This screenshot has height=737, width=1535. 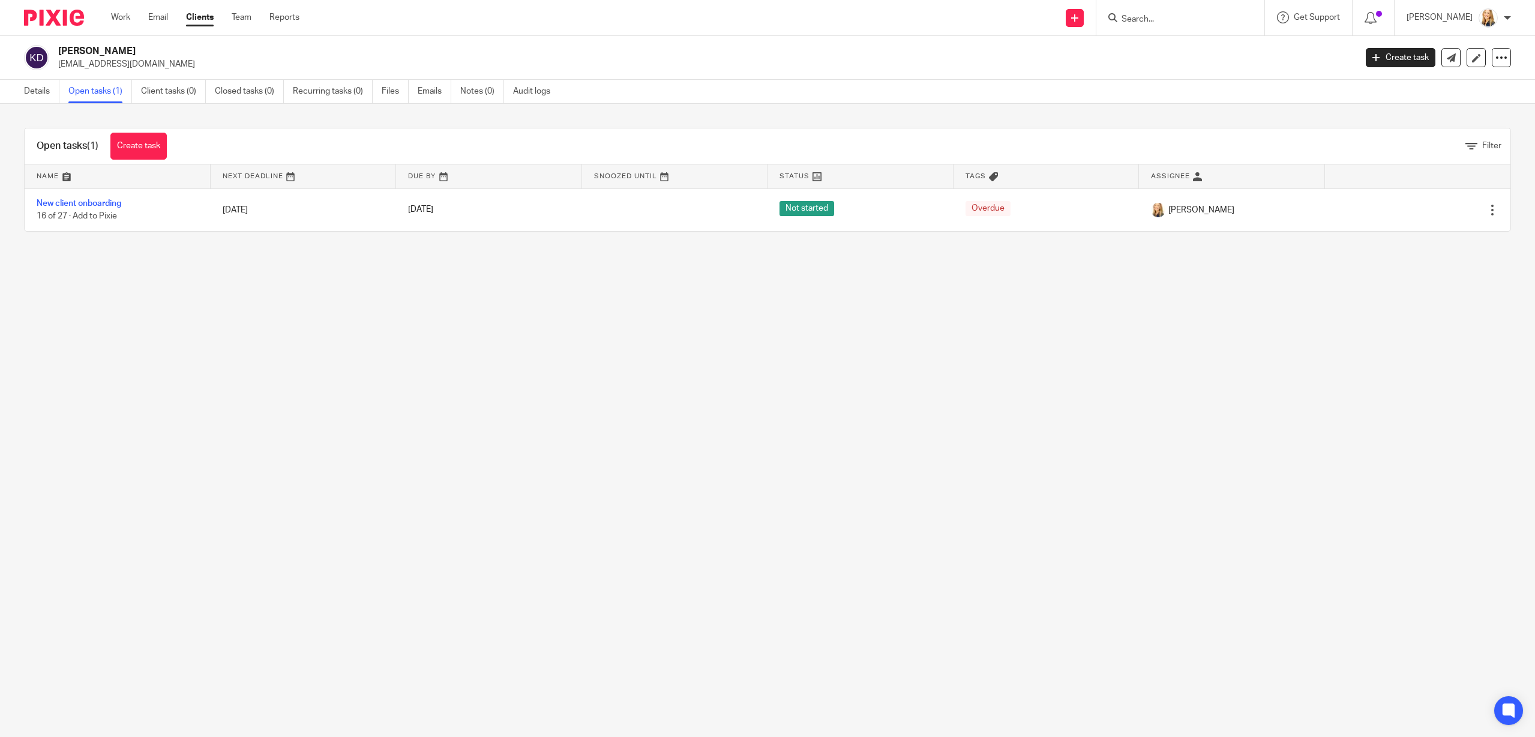 I want to click on a: Clients, so click(x=200, y=17).